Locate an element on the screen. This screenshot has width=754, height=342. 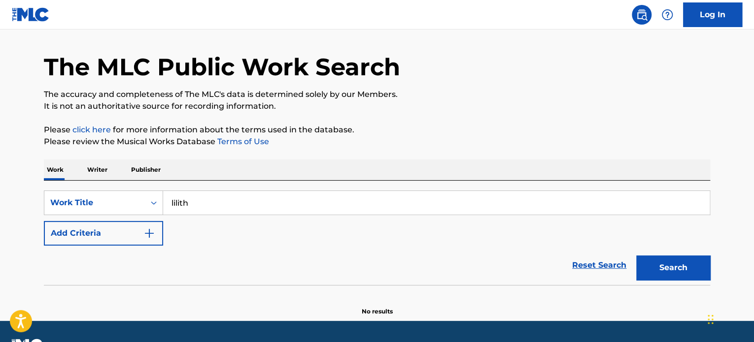
a: click here is located at coordinates (92, 130).